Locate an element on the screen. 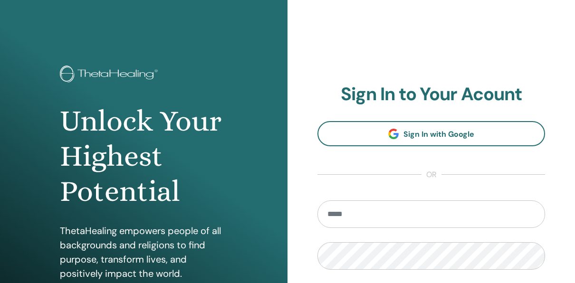  span: Sign In with Google is located at coordinates (439, 134).